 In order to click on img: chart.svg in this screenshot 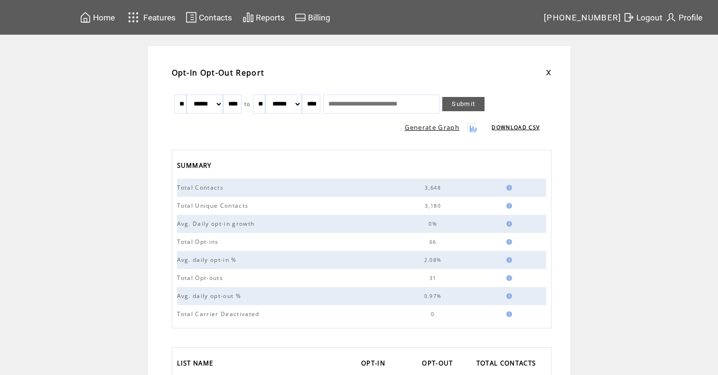, I will do `click(248, 17)`.